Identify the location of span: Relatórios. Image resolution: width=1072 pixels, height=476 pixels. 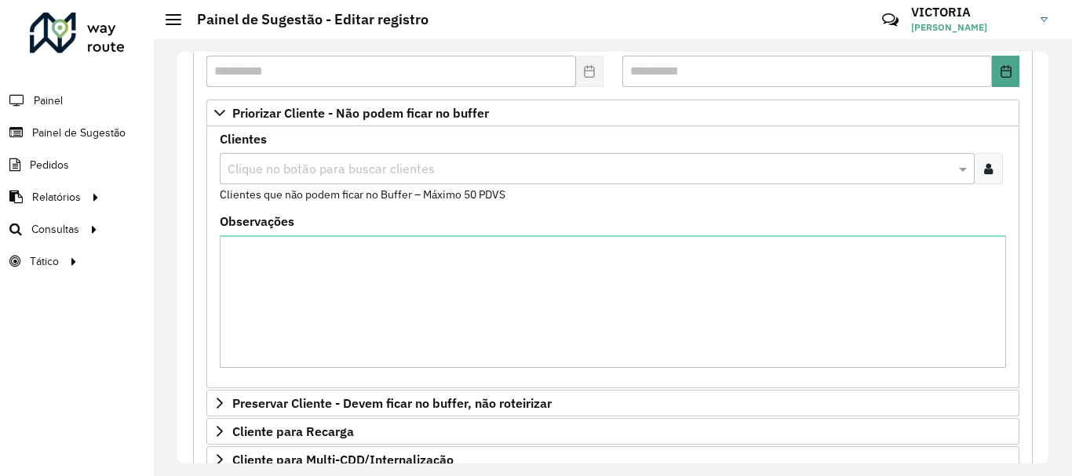
(56, 197).